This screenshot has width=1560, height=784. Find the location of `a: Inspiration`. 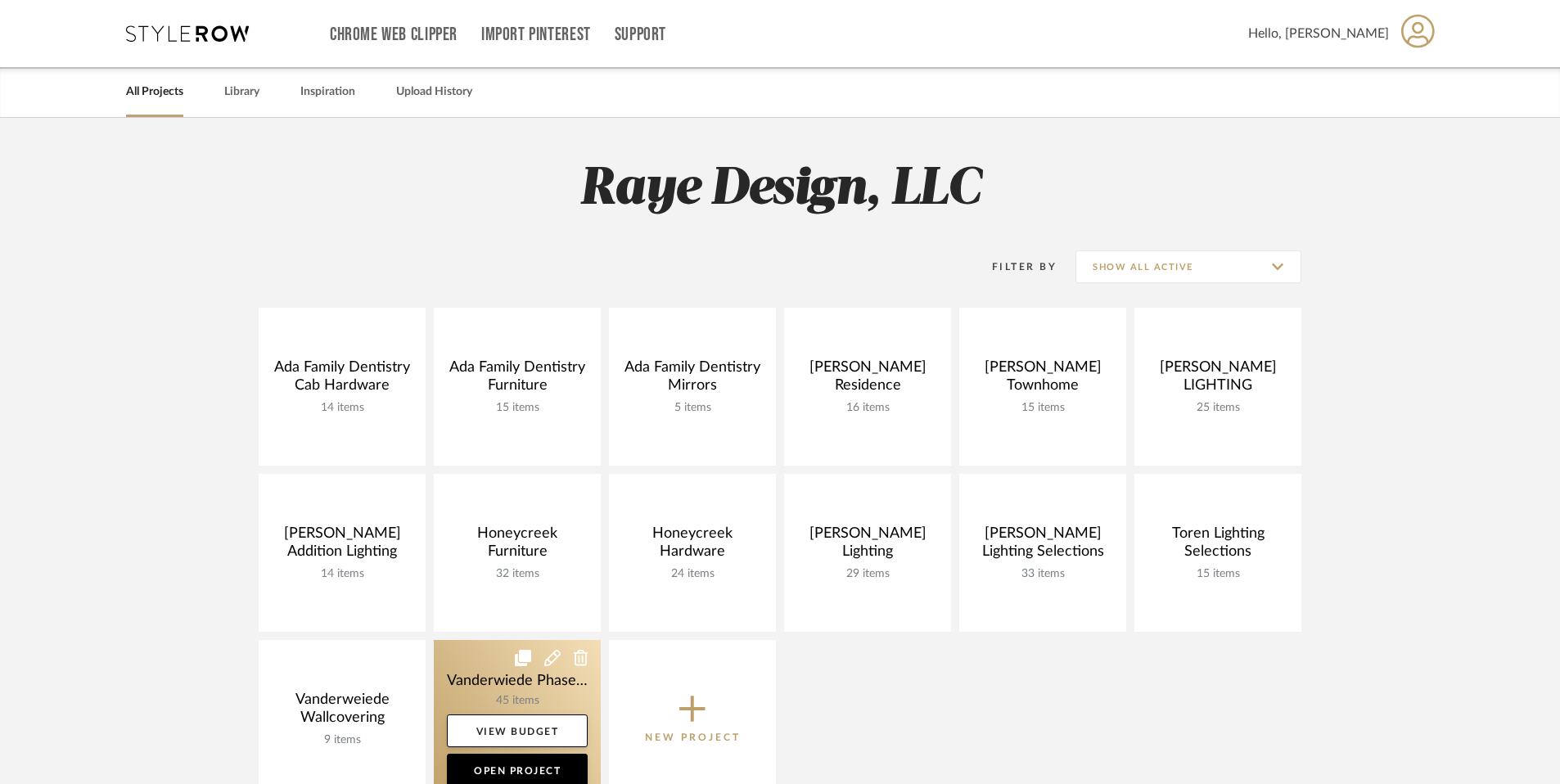

a: Inspiration is located at coordinates (327, 92).